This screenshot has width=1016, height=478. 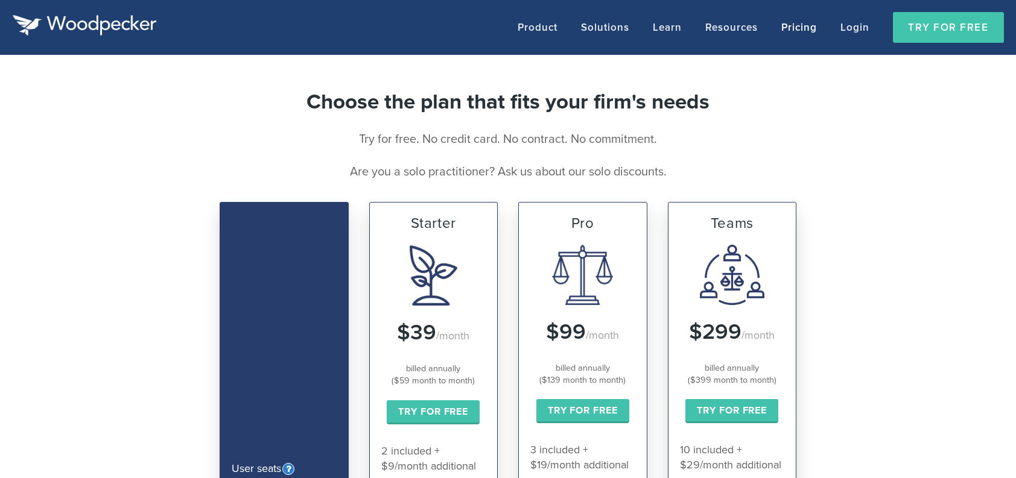 I want to click on h1: $99, so click(x=566, y=331).